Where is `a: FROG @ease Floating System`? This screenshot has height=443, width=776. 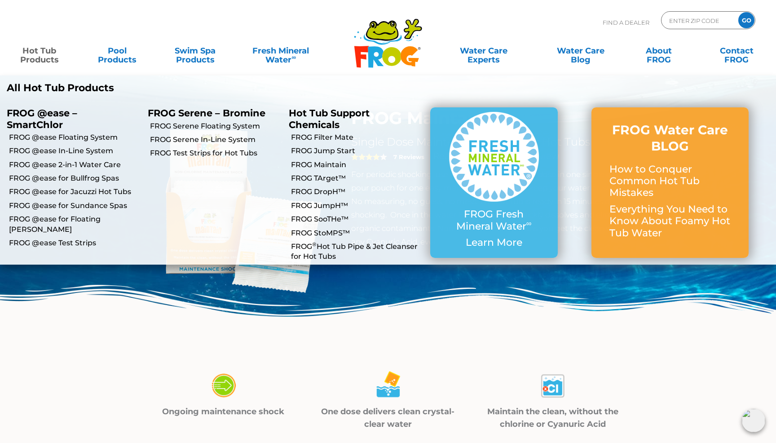 a: FROG @ease Floating System is located at coordinates (75, 137).